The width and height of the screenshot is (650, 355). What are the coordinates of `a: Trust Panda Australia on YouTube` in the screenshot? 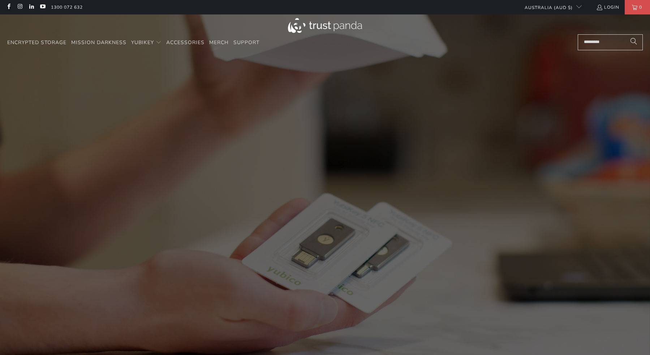 It's located at (42, 7).